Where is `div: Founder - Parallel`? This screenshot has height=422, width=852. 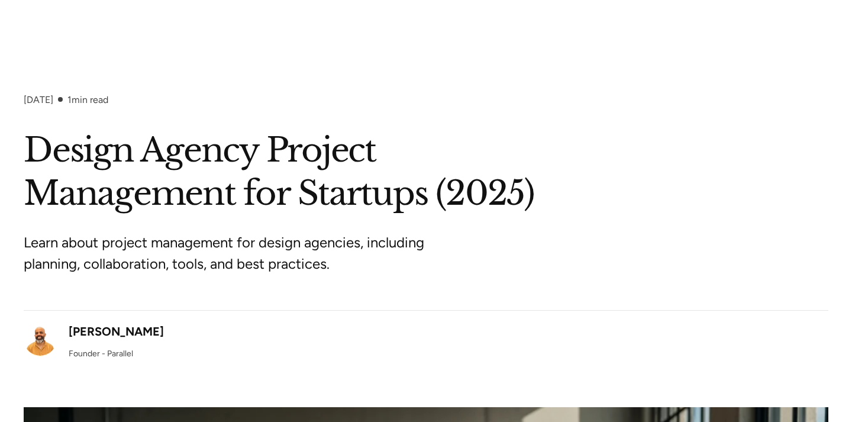 div: Founder - Parallel is located at coordinates (101, 353).